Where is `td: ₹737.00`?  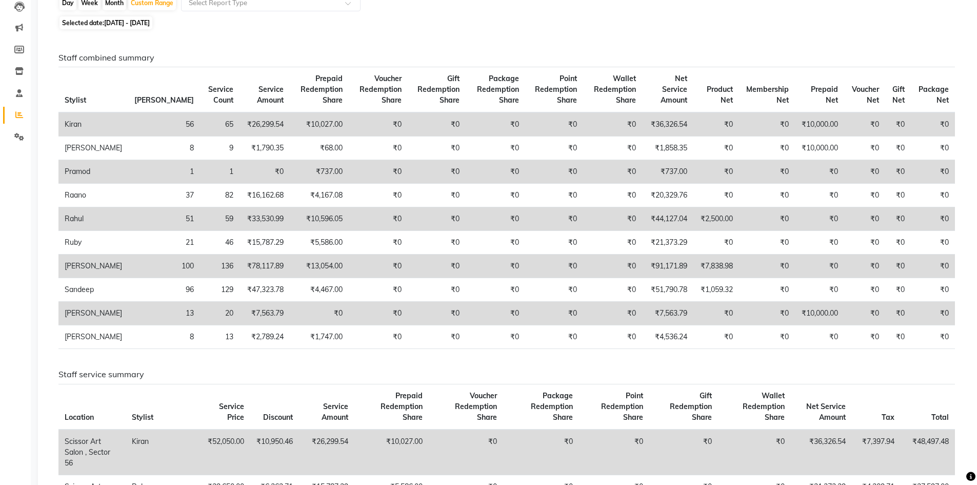 td: ₹737.00 is located at coordinates (668, 172).